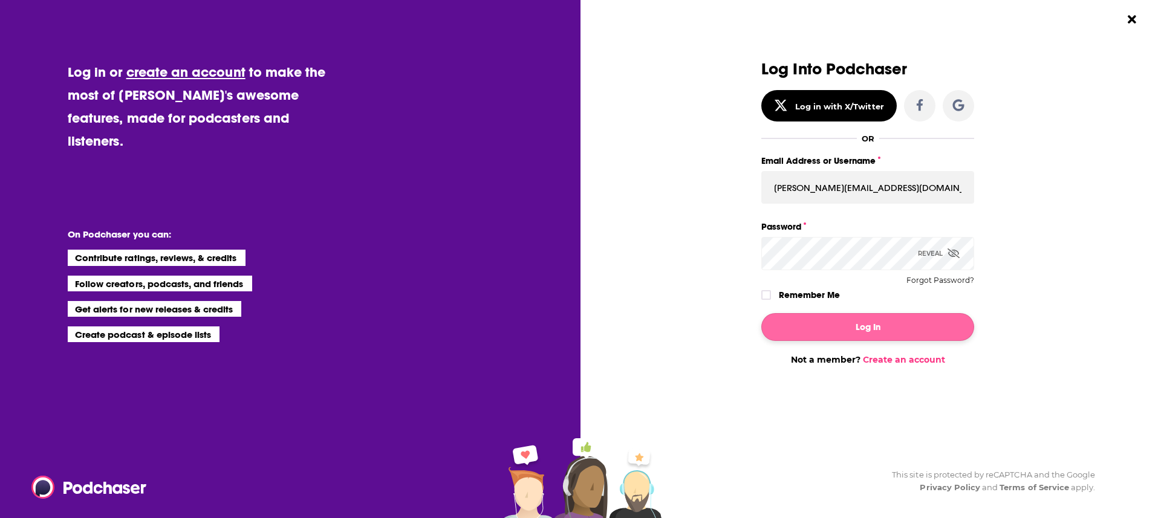 This screenshot has width=1161, height=518. I want to click on li: Contribute ratings, reviews, & credits, so click(157, 258).